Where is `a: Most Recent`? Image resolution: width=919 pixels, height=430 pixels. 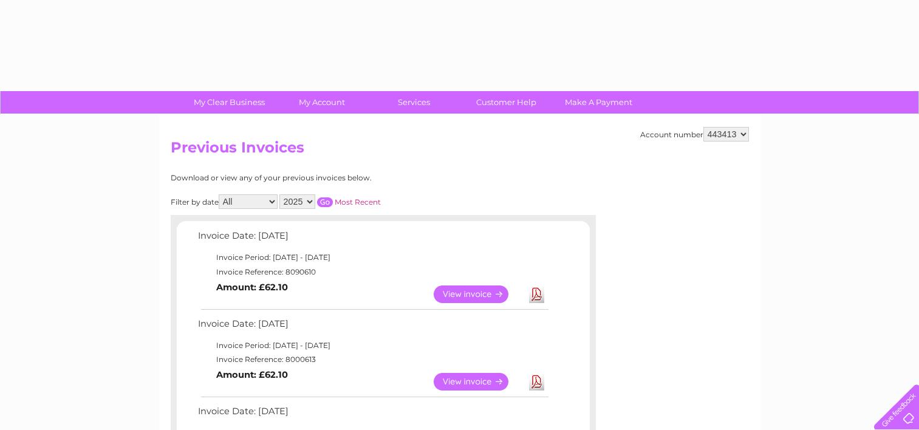 a: Most Recent is located at coordinates (358, 202).